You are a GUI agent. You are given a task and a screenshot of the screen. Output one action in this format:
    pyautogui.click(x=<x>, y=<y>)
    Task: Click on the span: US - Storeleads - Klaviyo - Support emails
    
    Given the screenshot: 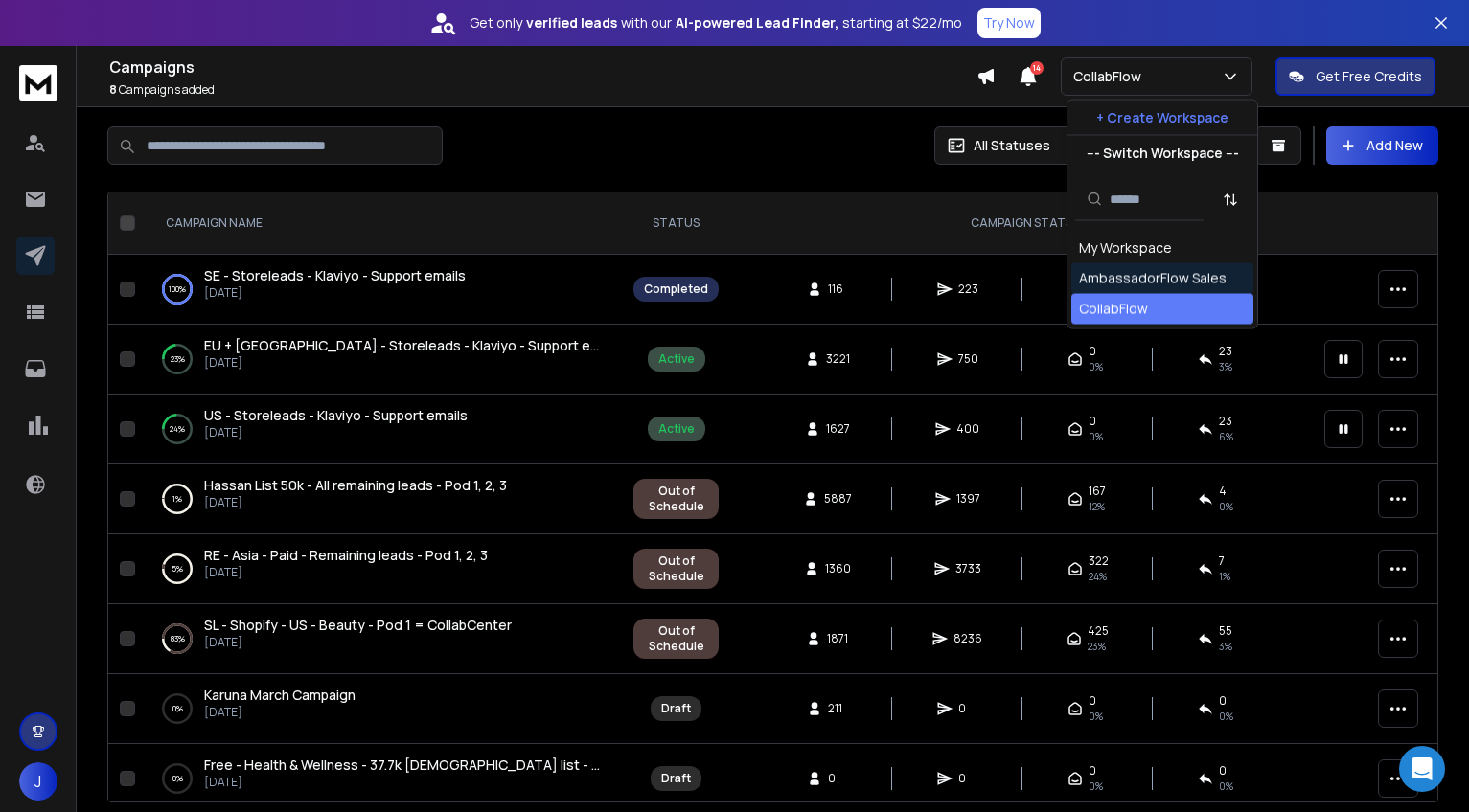 What is the action you would take?
    pyautogui.click(x=335, y=414)
    